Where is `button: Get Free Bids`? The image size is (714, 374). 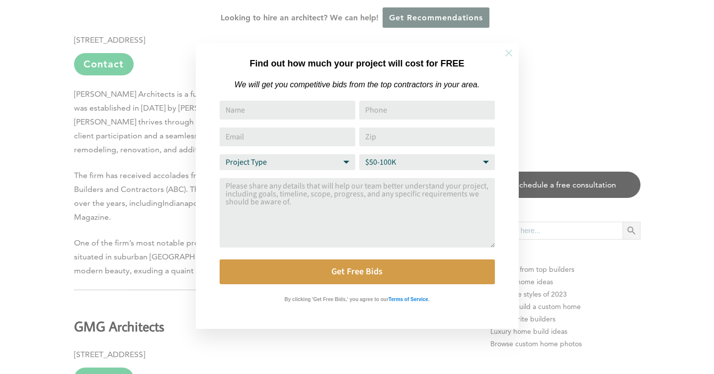
button: Get Free Bids is located at coordinates (357, 272).